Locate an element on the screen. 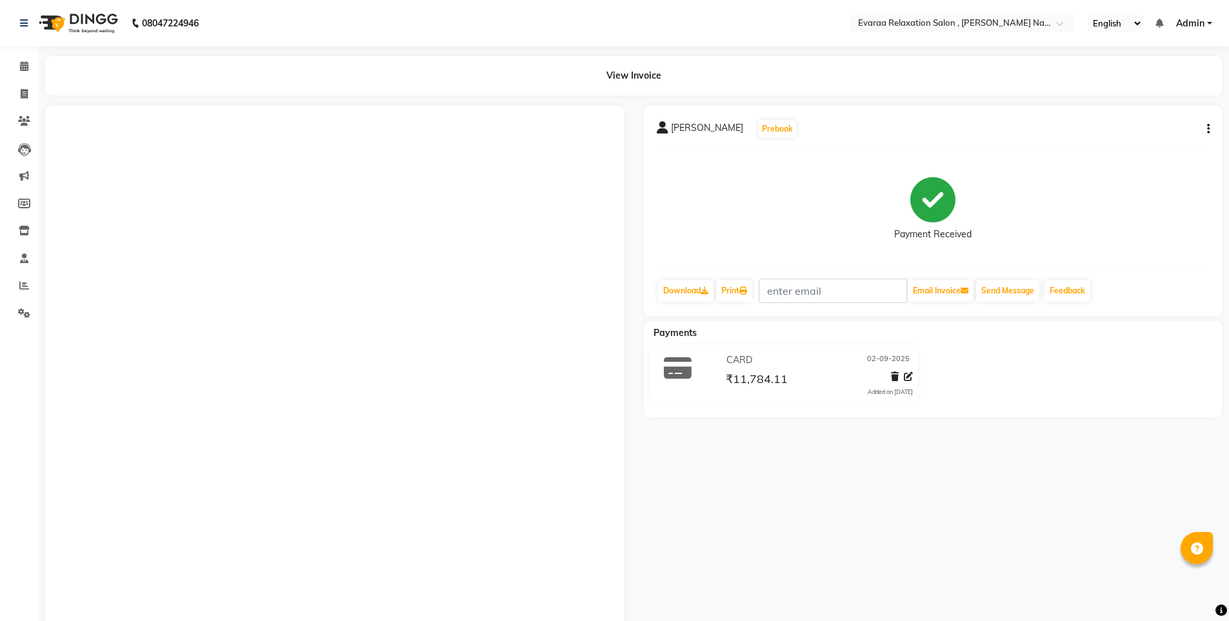  span: Admin is located at coordinates (1190, 23).